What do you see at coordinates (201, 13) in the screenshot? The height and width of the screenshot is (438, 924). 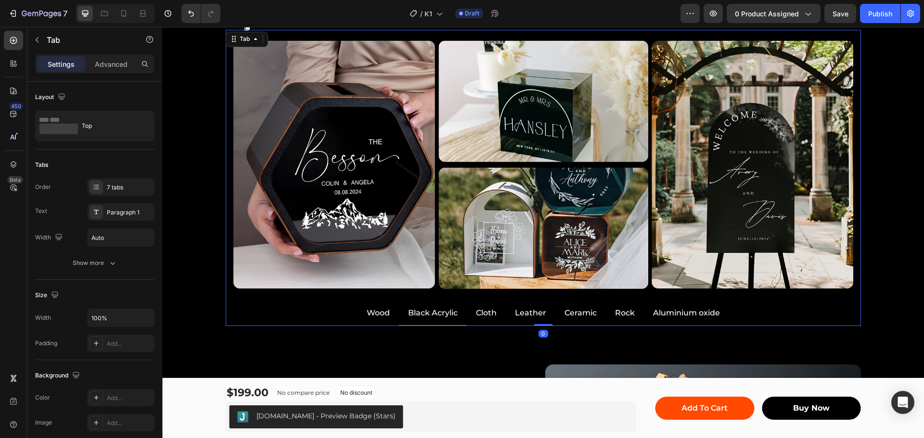 I see `div: Undo/Redo` at bounding box center [201, 13].